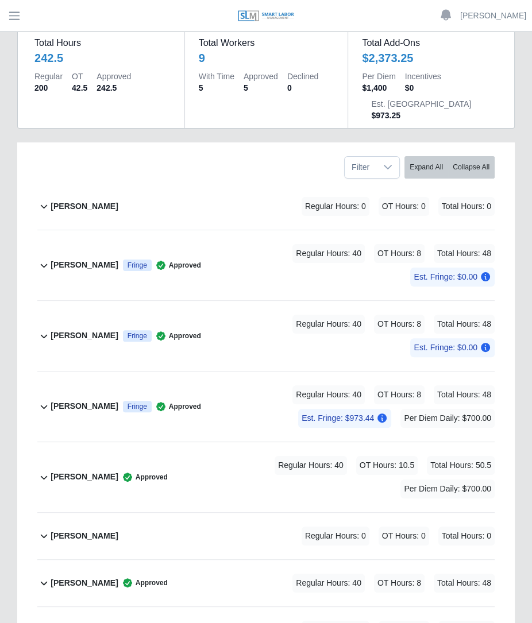  What do you see at coordinates (102, 43) in the screenshot?
I see `dt: Total Hours` at bounding box center [102, 43].